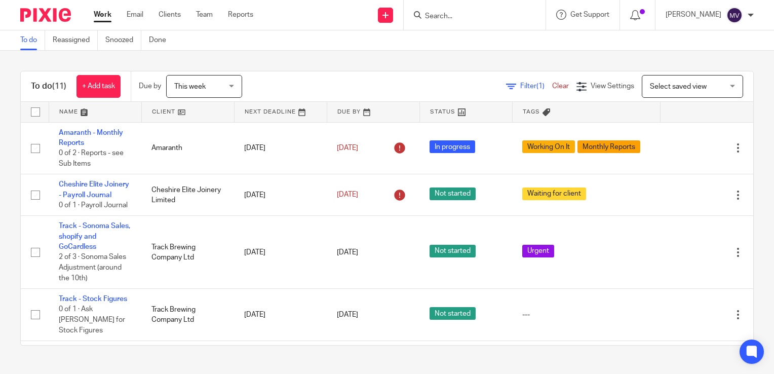 This screenshot has width=774, height=374. What do you see at coordinates (46, 15) in the screenshot?
I see `img: Pixie` at bounding box center [46, 15].